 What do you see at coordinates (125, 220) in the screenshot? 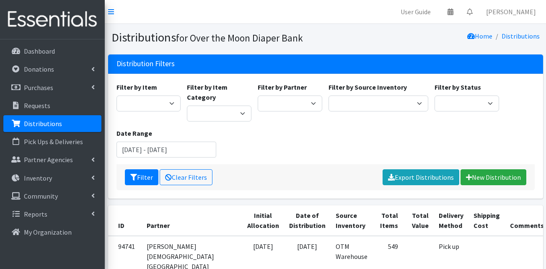
I see `th: ID` at bounding box center [125, 220].